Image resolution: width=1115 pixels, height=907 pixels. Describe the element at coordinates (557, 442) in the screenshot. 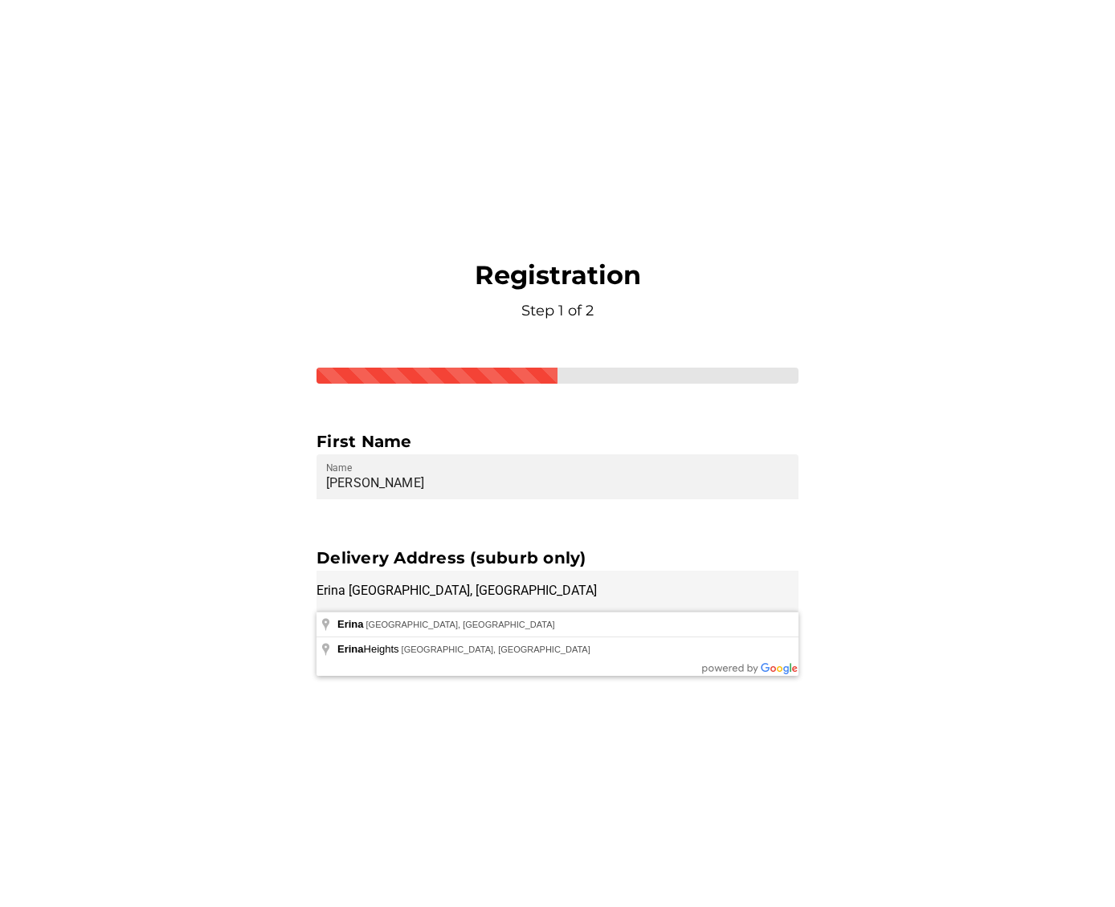

I see `div: First Name` at that location.